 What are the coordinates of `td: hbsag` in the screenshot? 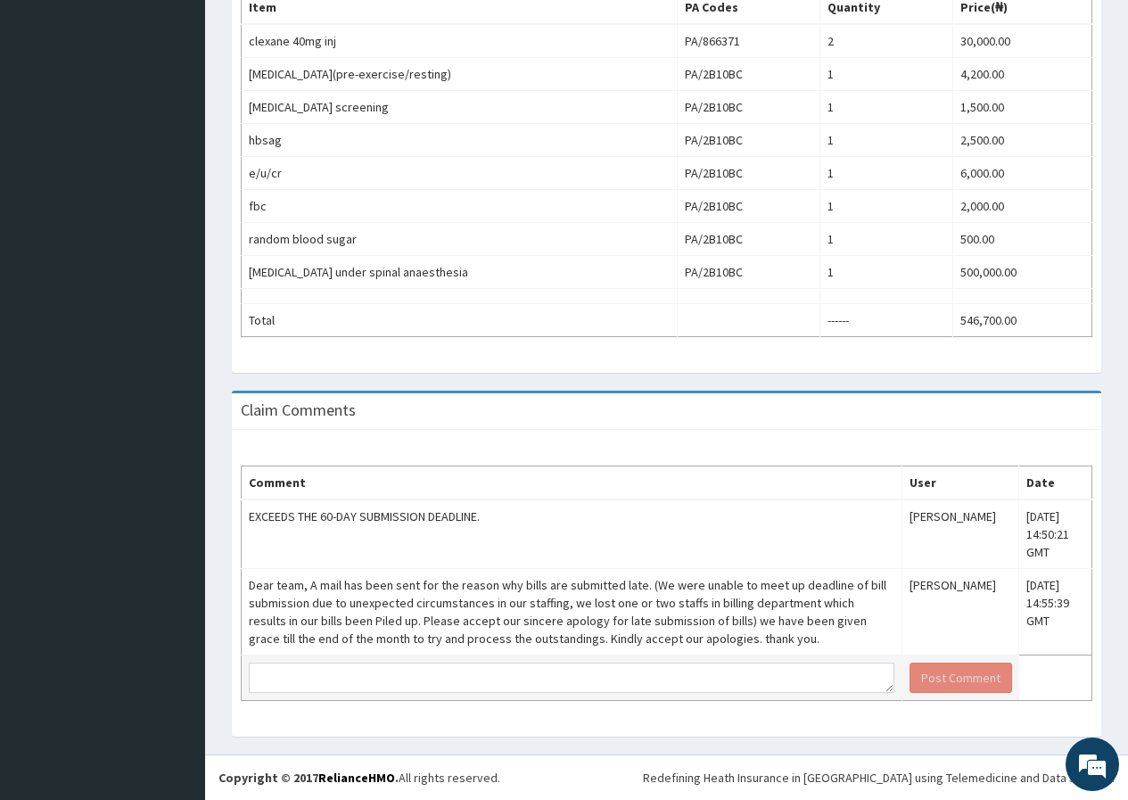 It's located at (459, 140).